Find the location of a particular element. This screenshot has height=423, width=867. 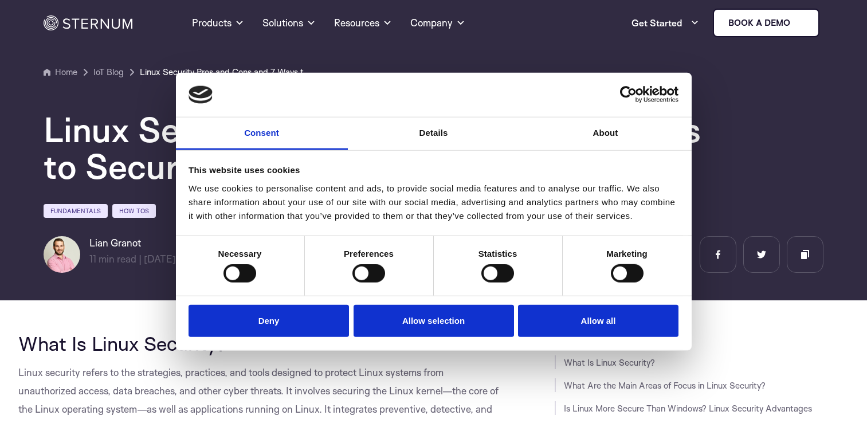

div: We use cookies to personalise content and ads, to provide social media features and to analyse ou... is located at coordinates (433, 202).